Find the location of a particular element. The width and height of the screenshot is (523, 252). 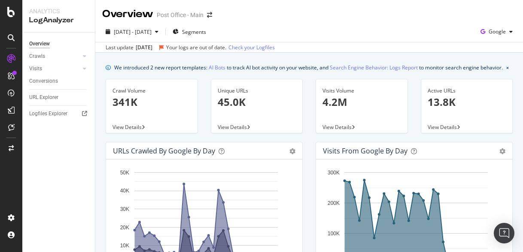

text: 100K is located at coordinates (334, 234).